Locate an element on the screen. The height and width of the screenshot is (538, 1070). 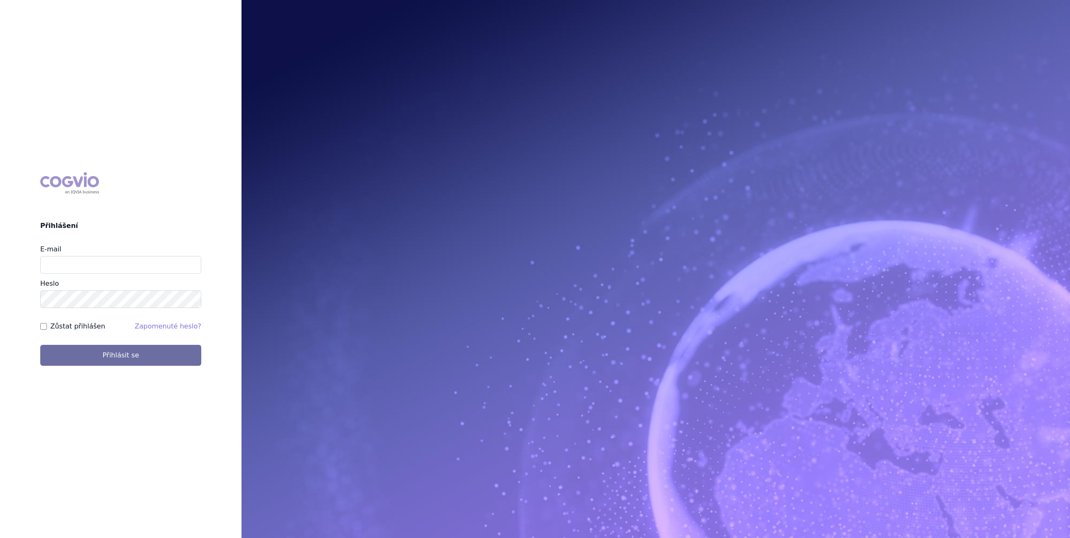
button: Přihlásit se is located at coordinates (121, 355).